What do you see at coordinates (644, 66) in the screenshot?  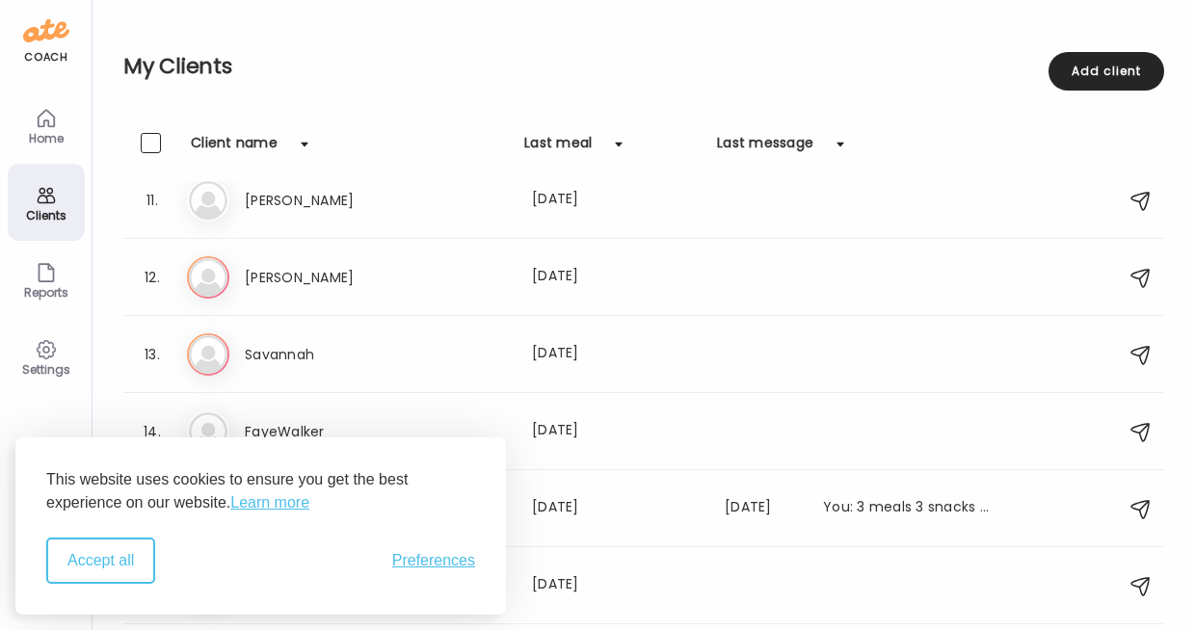 I see `h2: My Clients` at bounding box center [644, 66].